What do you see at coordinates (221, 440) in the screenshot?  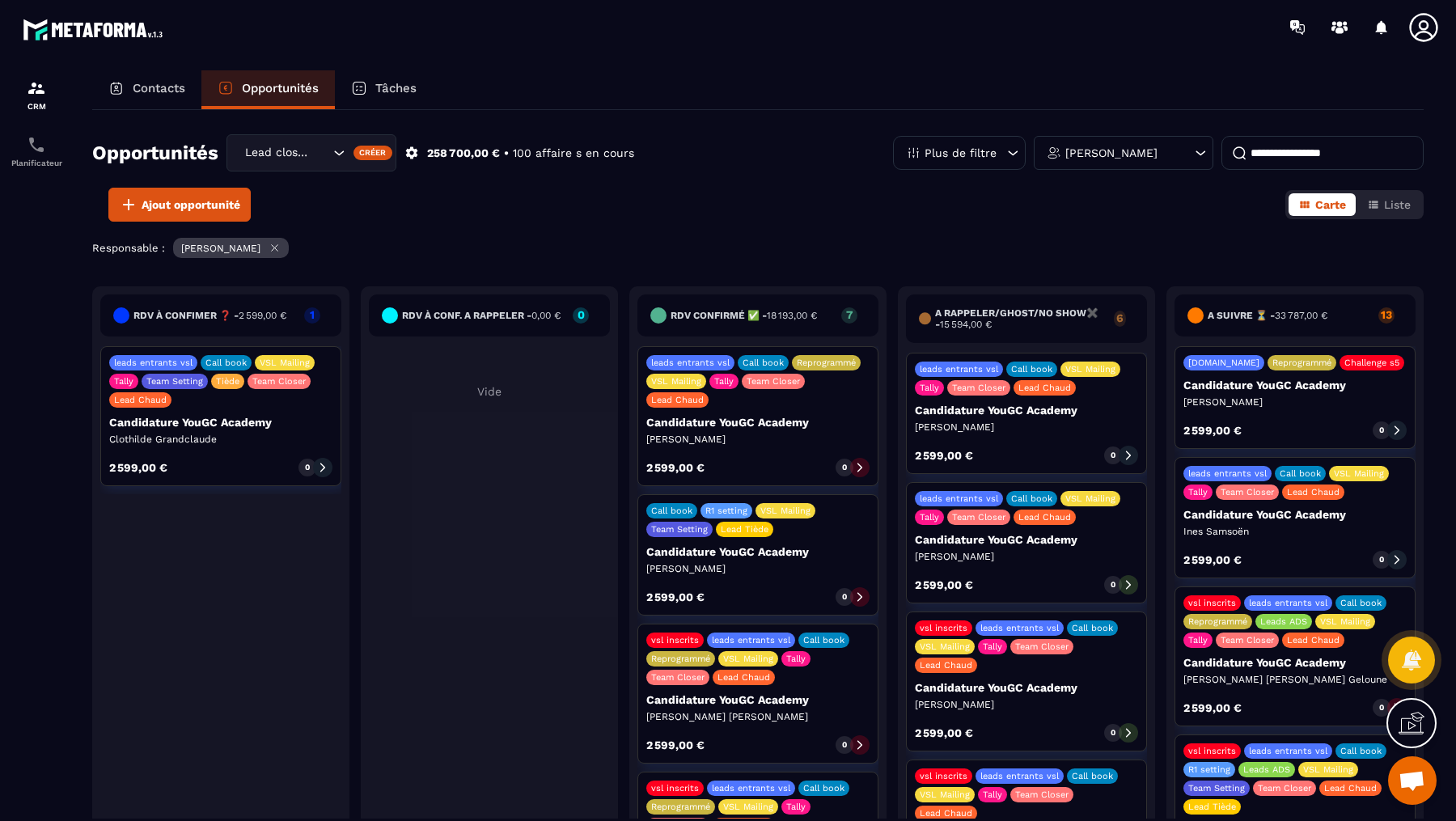 I see `p: Clothilde Grandclaude` at bounding box center [221, 440].